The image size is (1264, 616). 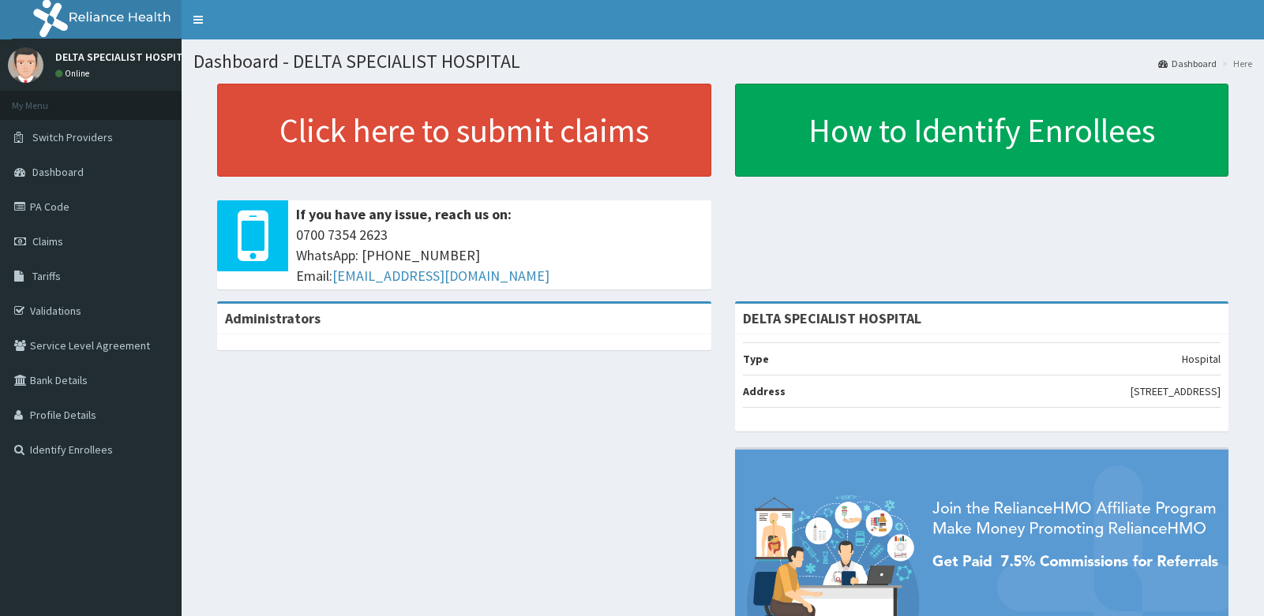 I want to click on h1: Dashboard - DELTA SPECIALIST HOSPITAL, so click(x=722, y=62).